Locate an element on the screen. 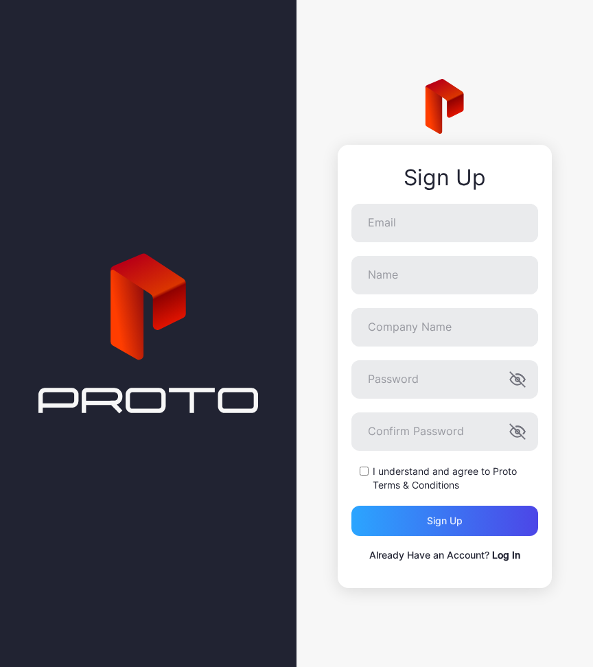 This screenshot has width=593, height=667. input: Company Name is located at coordinates (445, 328).